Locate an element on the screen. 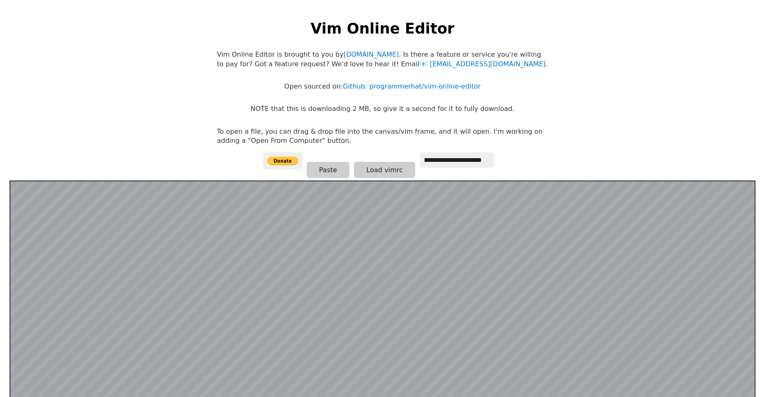 Image resolution: width=765 pixels, height=397 pixels. p: Open sourced on: is located at coordinates (382, 87).